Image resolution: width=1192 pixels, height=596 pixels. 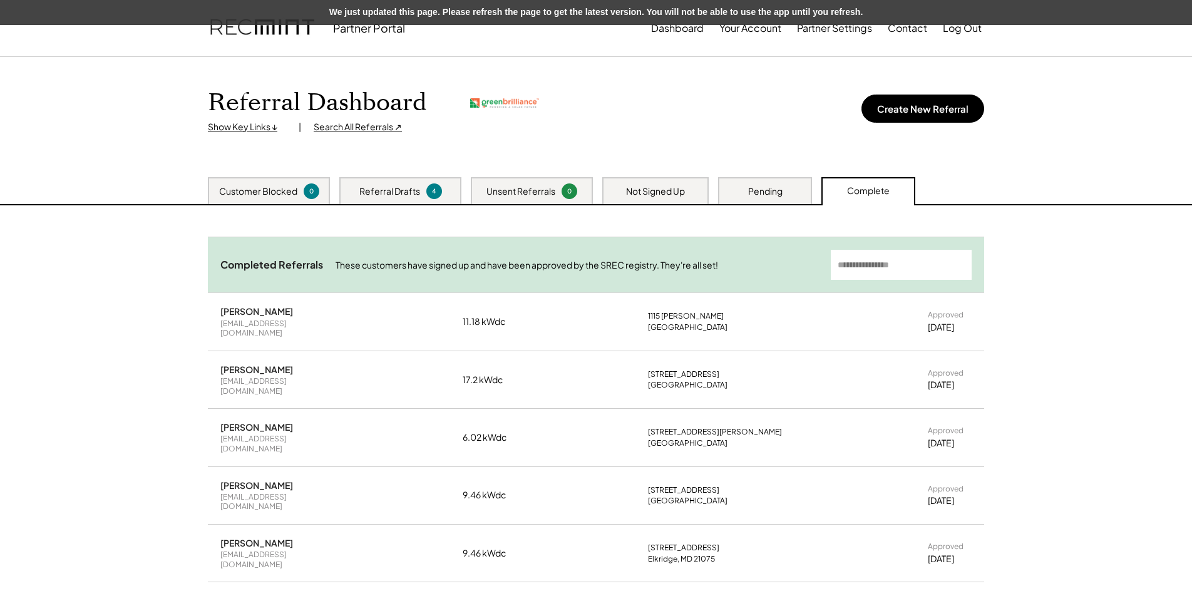 I want to click on div: Elkridge, MD 21075, so click(x=681, y=559).